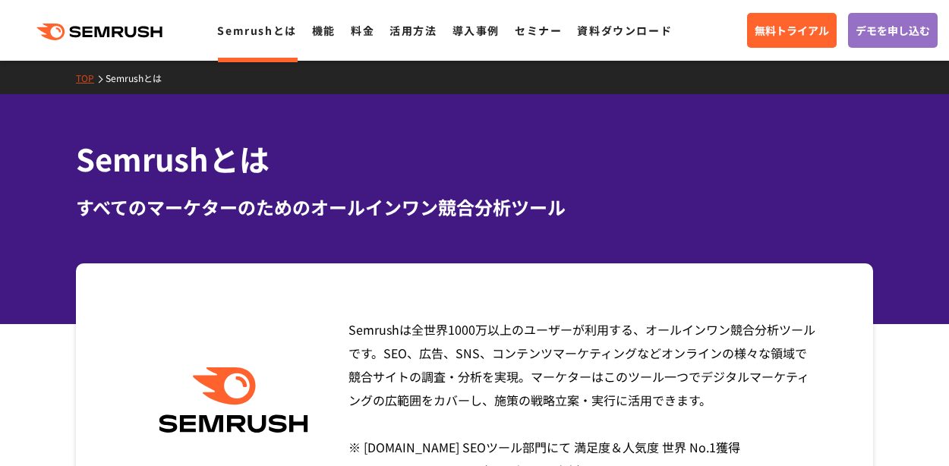 Image resolution: width=949 pixels, height=466 pixels. What do you see at coordinates (475, 159) in the screenshot?
I see `h1: Semrushとは` at bounding box center [475, 159].